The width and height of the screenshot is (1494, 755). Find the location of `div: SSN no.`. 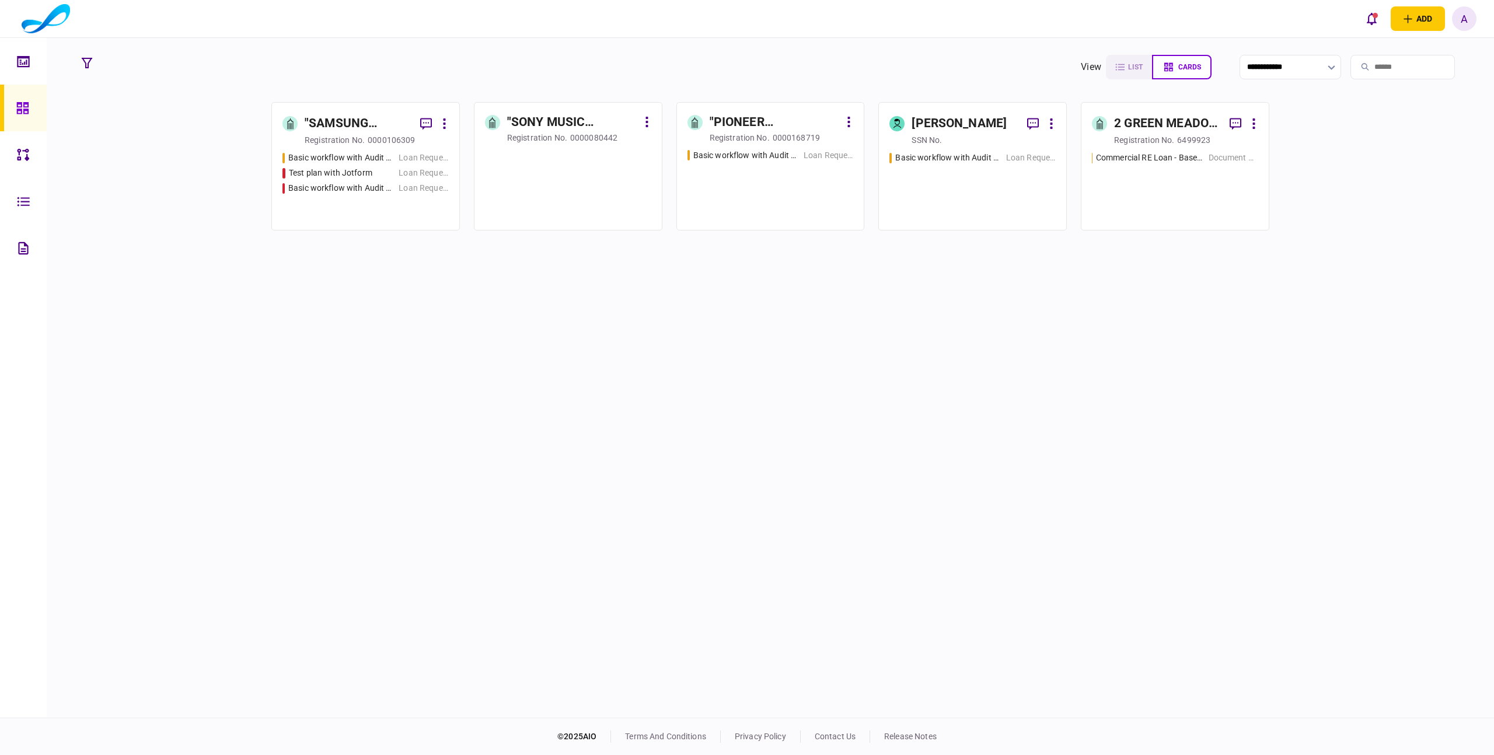

div: SSN no. is located at coordinates (927, 140).